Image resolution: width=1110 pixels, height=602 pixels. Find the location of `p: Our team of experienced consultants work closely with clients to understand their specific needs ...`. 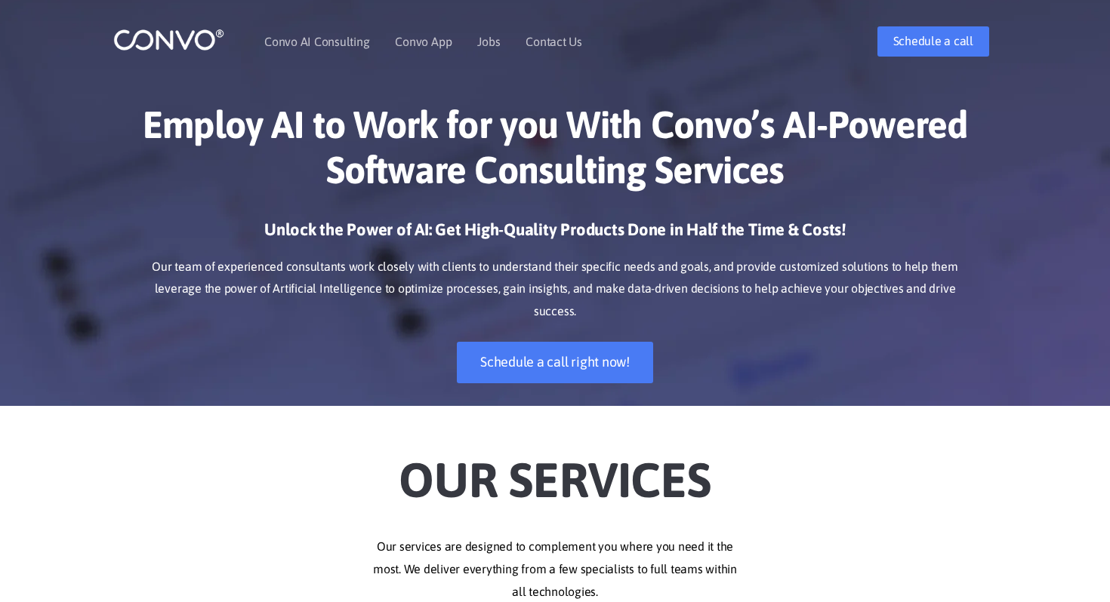

p: Our team of experienced consultants work closely with clients to understand their specific needs ... is located at coordinates (555, 290).